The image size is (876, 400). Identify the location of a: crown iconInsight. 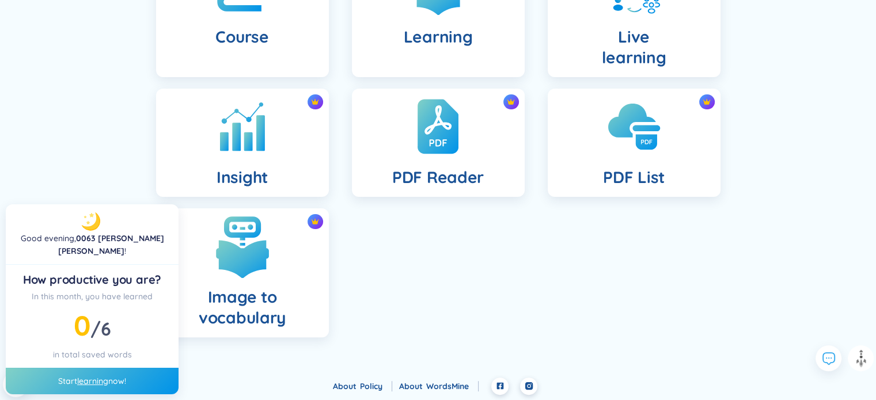
(242, 143).